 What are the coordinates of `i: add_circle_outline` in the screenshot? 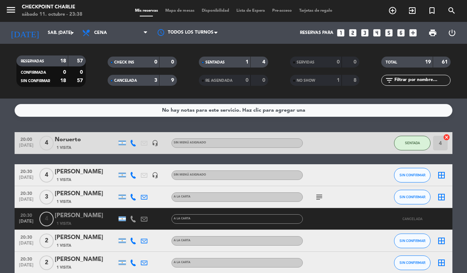 It's located at (393, 11).